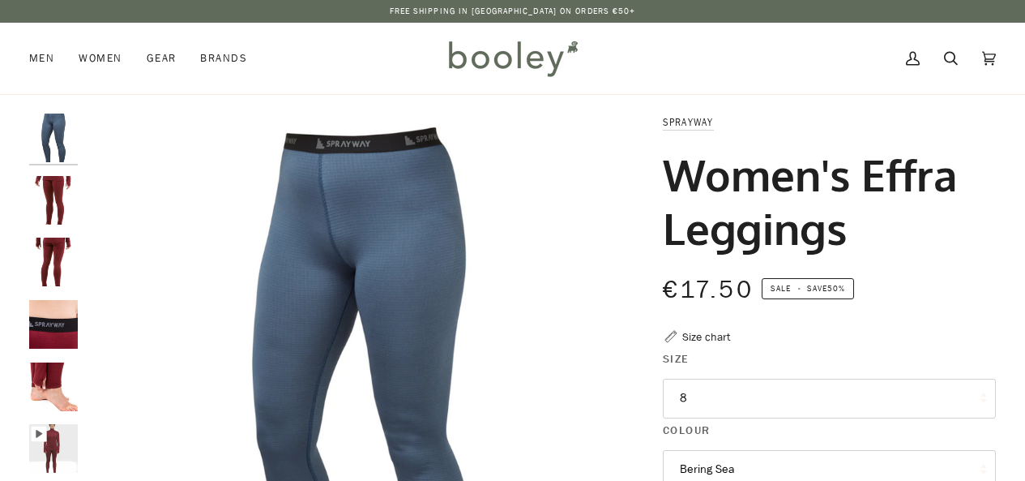 The image size is (1025, 481). What do you see at coordinates (688, 122) in the screenshot?
I see `a: Sprayway` at bounding box center [688, 122].